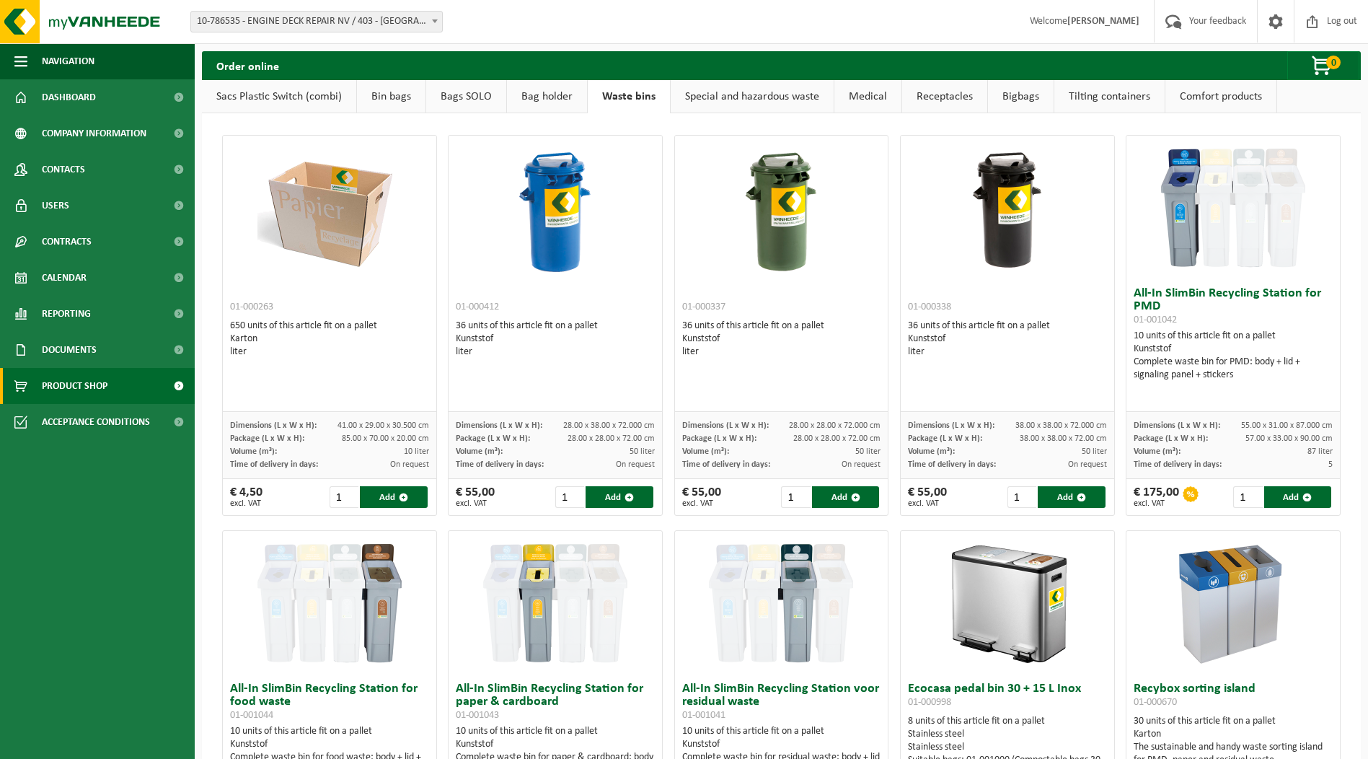  Describe the element at coordinates (330, 702) in the screenshot. I see `h3: All-In SlimBin Recycling Station for food waste` at that location.